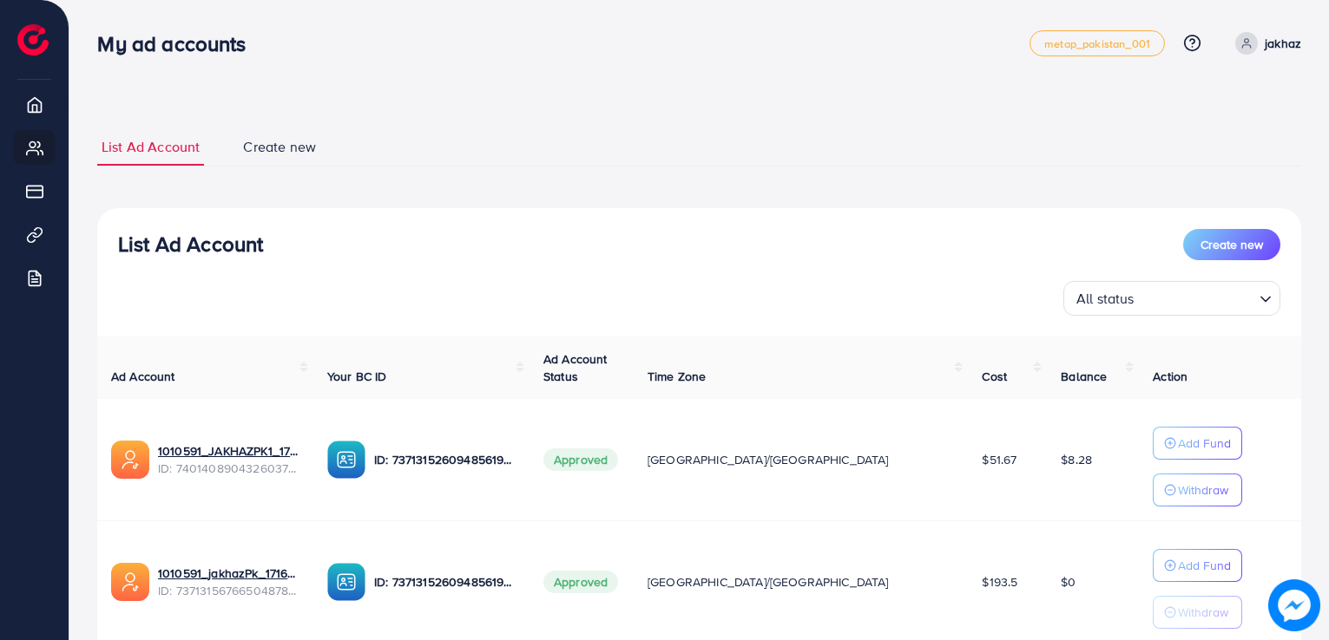 This screenshot has height=640, width=1329. Describe the element at coordinates (1067, 582) in the screenshot. I see `span: $0` at that location.